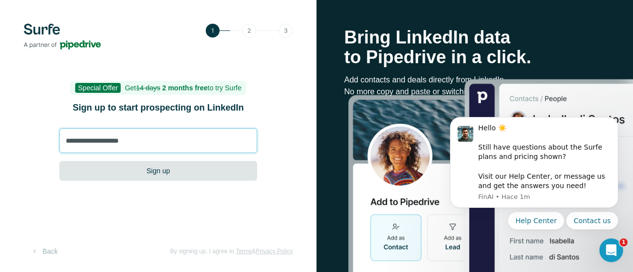 The image size is (633, 272). What do you see at coordinates (62, 37) in the screenshot?
I see `img: Surfe's logo` at bounding box center [62, 37].